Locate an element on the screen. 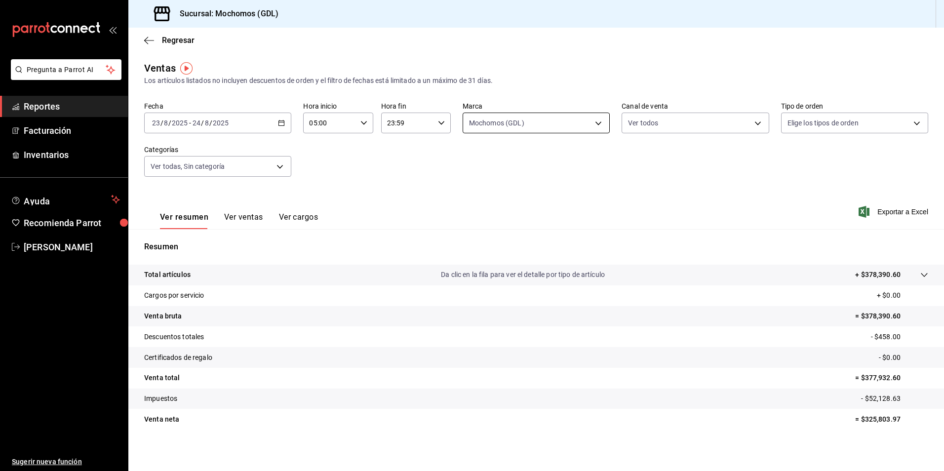  p: Resumen is located at coordinates (536, 247).